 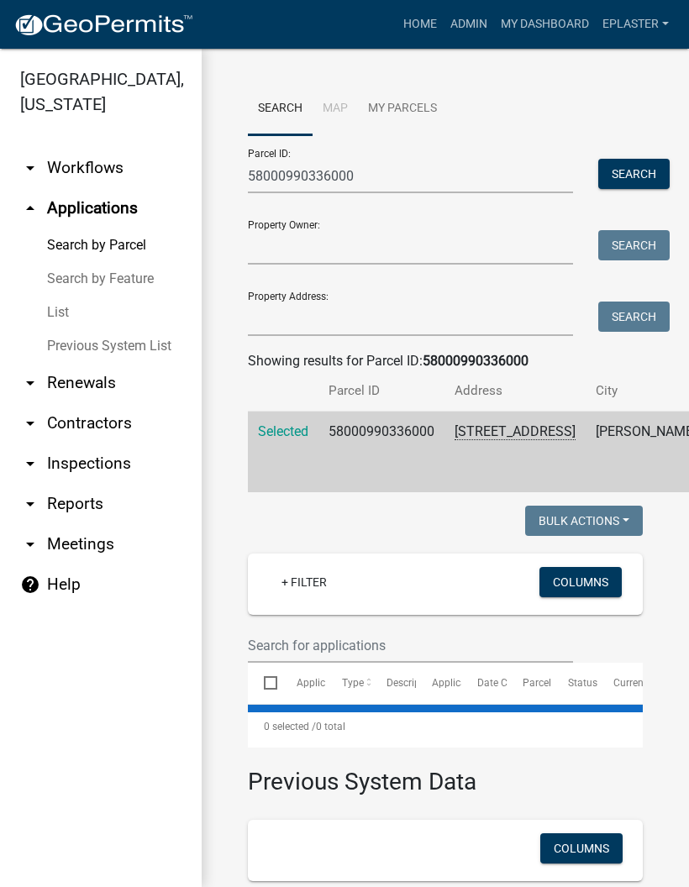 What do you see at coordinates (412, 683) in the screenshot?
I see `span: Description` at bounding box center [412, 683].